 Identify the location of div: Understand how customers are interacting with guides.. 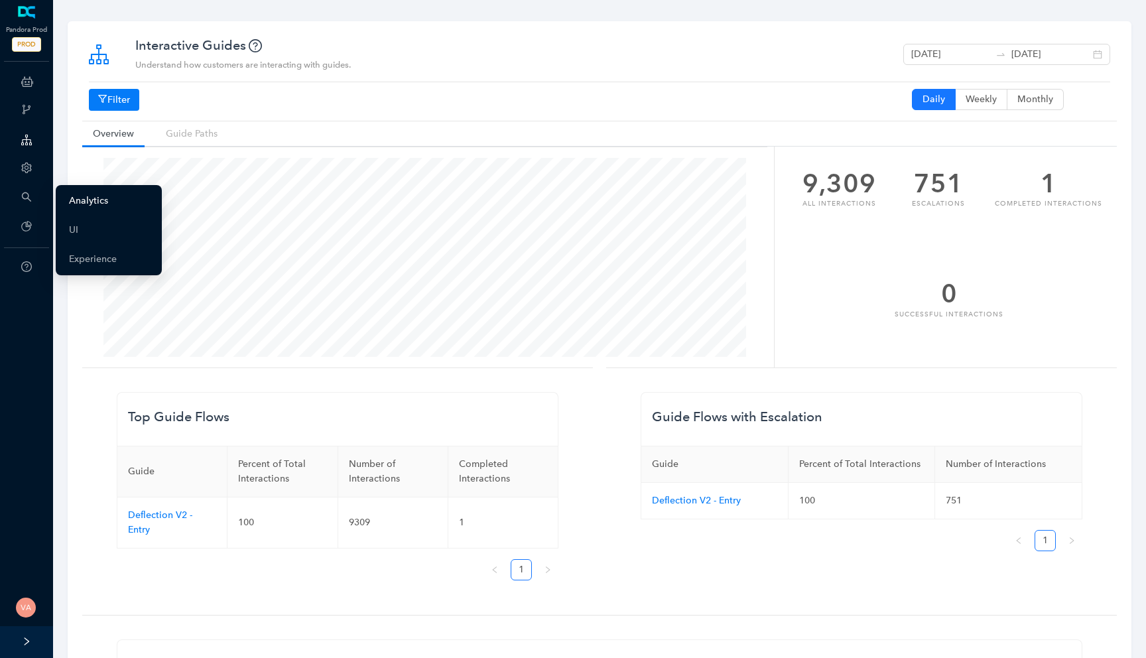
(243, 64).